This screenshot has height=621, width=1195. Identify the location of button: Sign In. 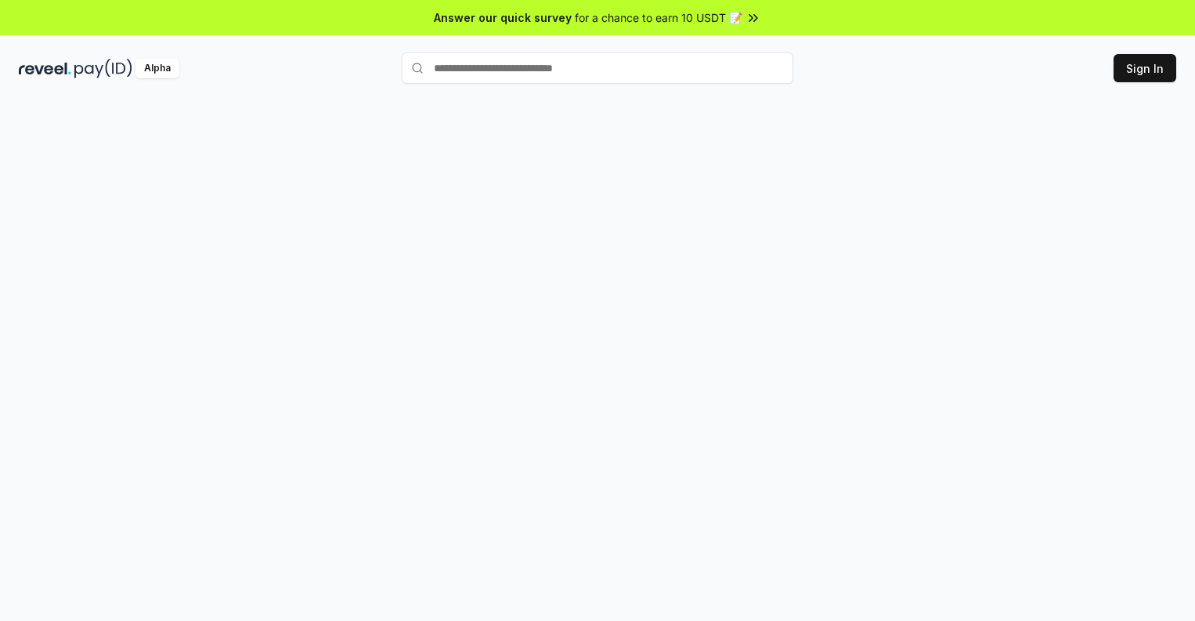
(1145, 68).